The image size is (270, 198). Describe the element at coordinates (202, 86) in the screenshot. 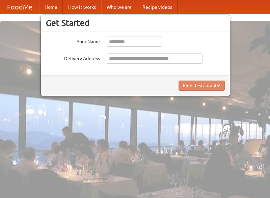

I see `button: Find Restaurants!` at that location.